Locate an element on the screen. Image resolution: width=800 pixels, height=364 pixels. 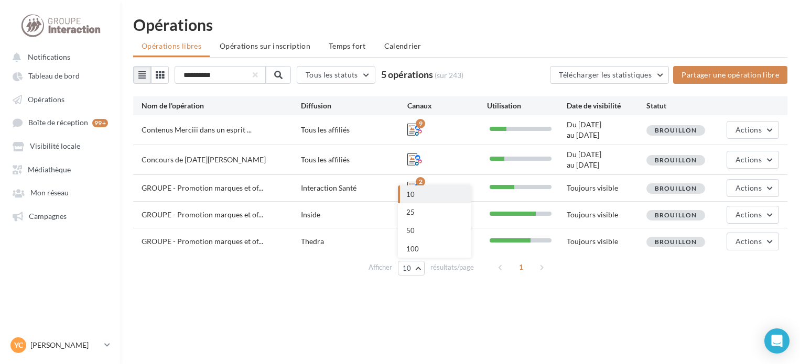
span: résultats/page is located at coordinates (452, 267).